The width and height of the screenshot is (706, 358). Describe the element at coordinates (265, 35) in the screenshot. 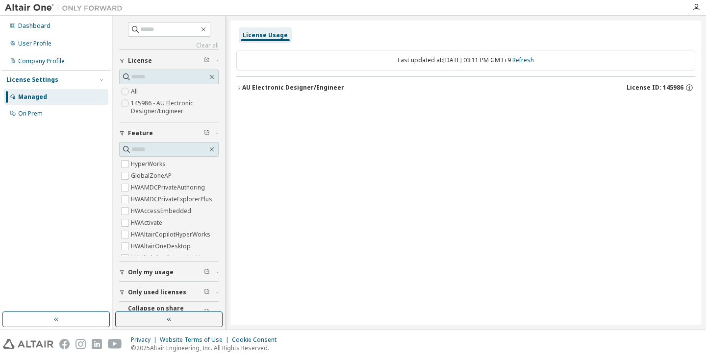

I see `div: License Usage` at that location.